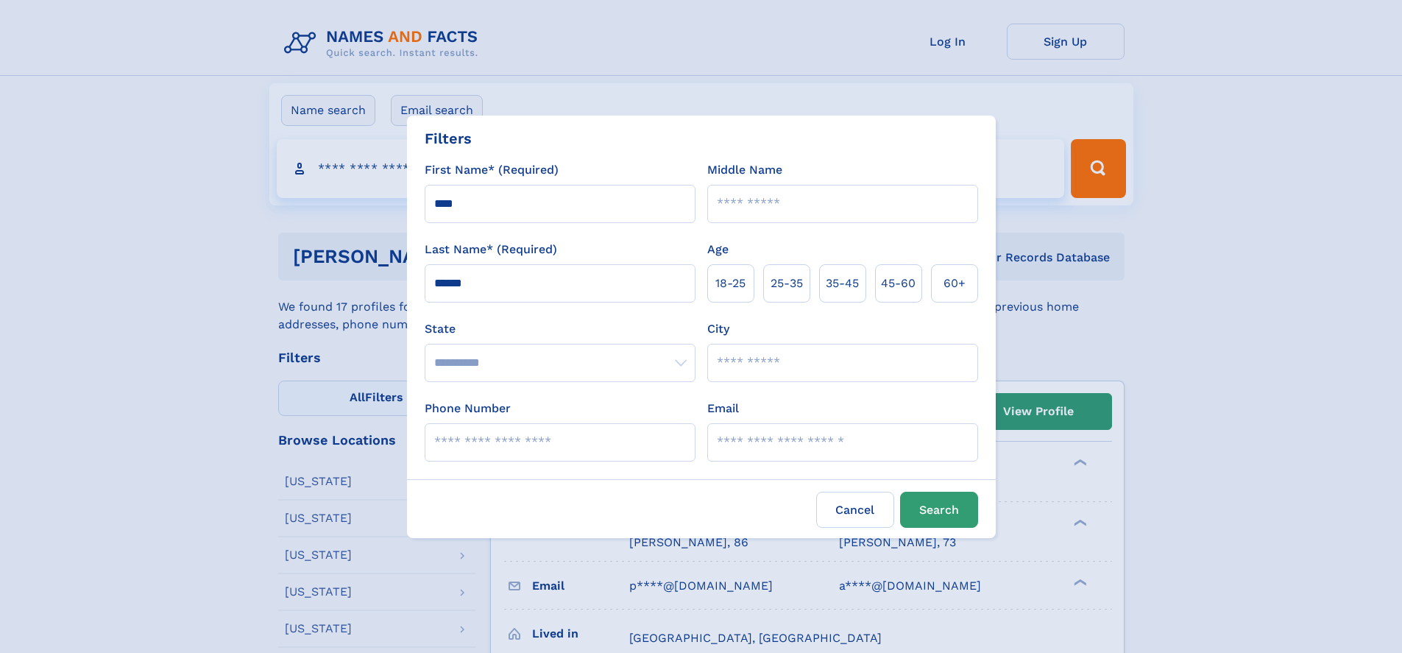 The width and height of the screenshot is (1402, 653). I want to click on label: Middle Name, so click(745, 170).